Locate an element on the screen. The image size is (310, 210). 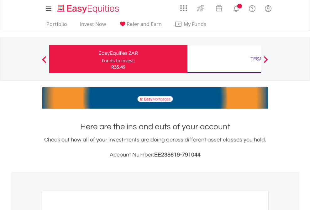
a: AppsGrid is located at coordinates (184, 7).